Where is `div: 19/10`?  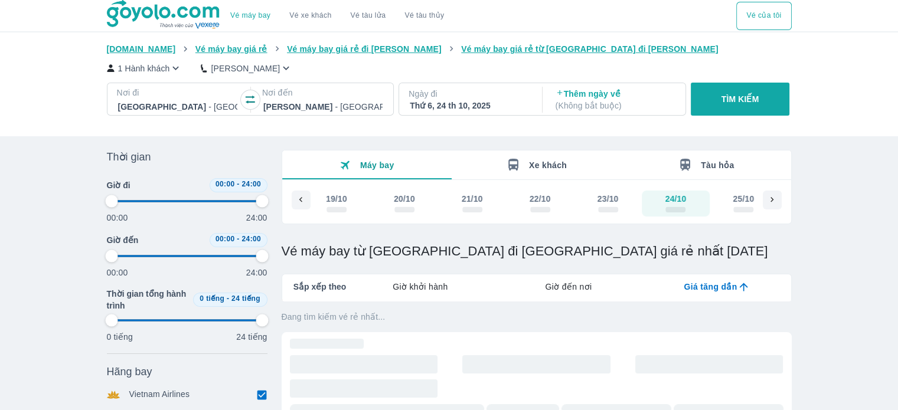
div: 19/10 is located at coordinates (337, 199).